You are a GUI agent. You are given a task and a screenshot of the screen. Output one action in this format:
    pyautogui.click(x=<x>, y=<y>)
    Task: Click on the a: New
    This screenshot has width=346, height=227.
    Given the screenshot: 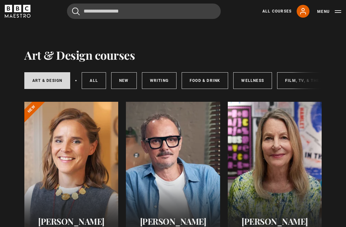 What is the action you would take?
    pyautogui.click(x=124, y=80)
    